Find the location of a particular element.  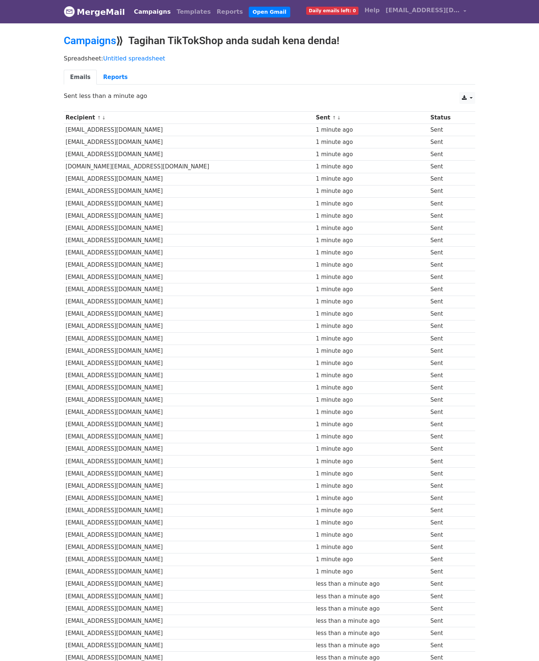

span: Daily emails left: 0 is located at coordinates (332, 11).